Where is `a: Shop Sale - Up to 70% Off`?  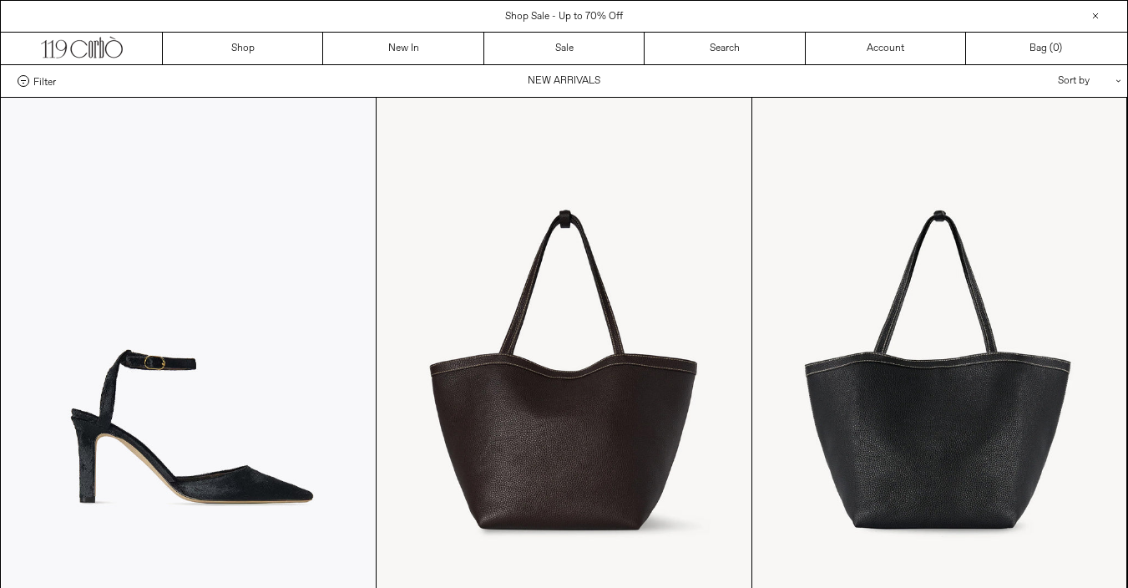 a: Shop Sale - Up to 70% Off is located at coordinates (564, 17).